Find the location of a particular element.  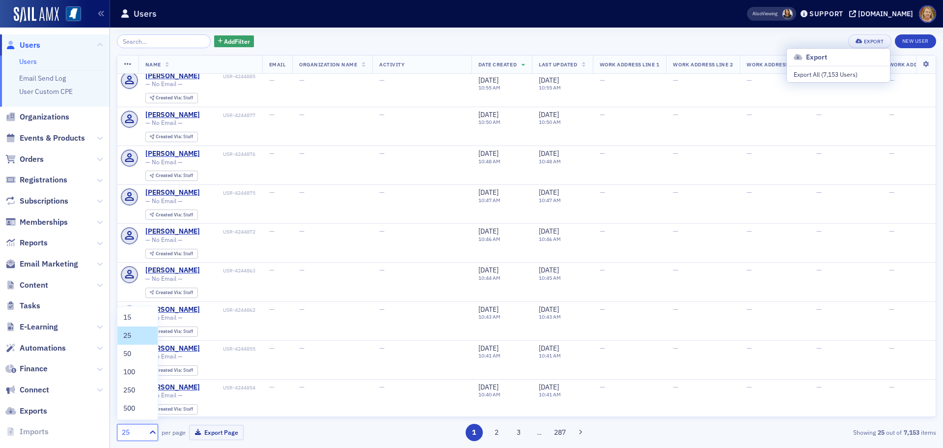

div: Support is located at coordinates (826, 14).